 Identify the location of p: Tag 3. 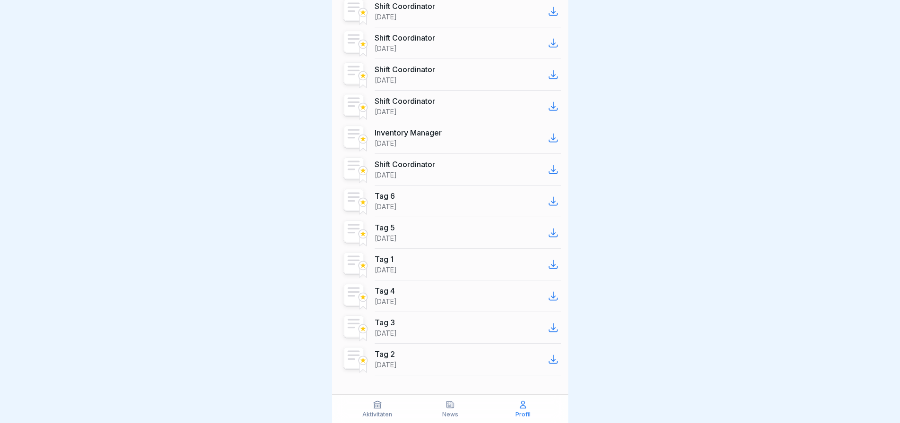
(385, 323).